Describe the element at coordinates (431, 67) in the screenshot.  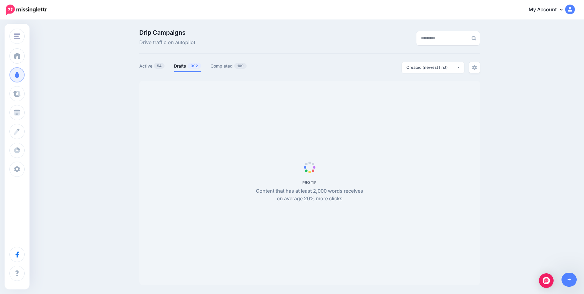
I see `div: Created (newest first)` at that location.